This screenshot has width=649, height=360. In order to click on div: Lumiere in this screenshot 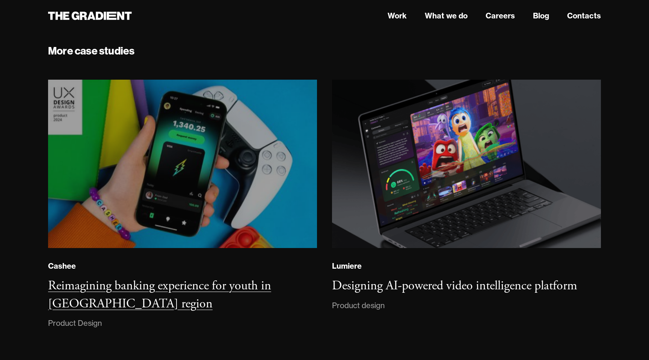, I will do `click(347, 266)`.